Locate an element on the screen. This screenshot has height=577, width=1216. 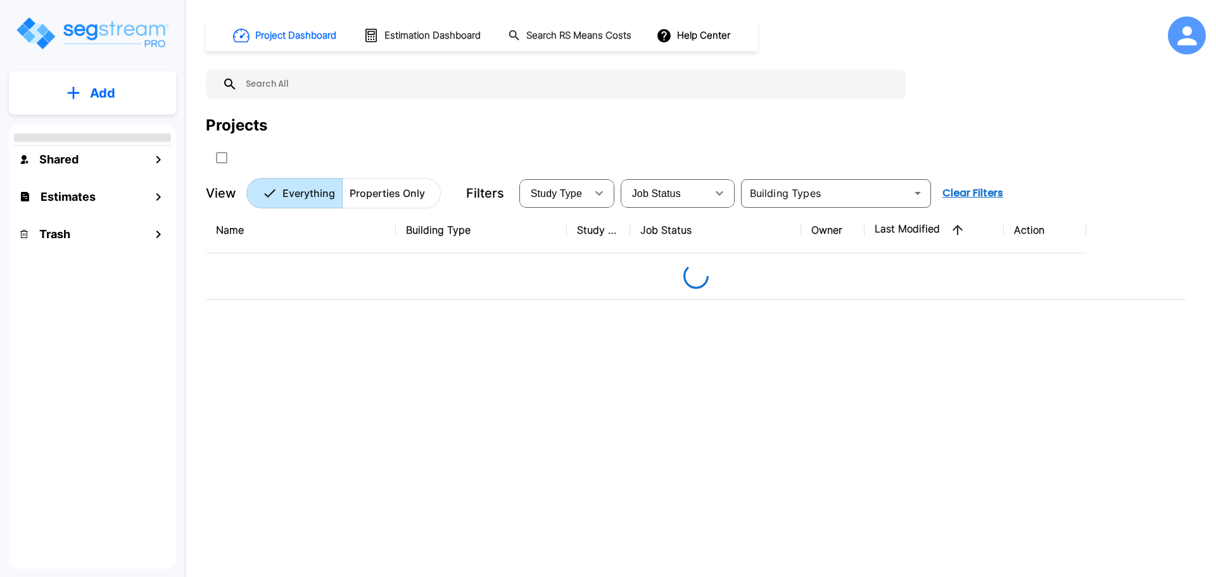
h1: Estimation Dashboard is located at coordinates (432, 35).